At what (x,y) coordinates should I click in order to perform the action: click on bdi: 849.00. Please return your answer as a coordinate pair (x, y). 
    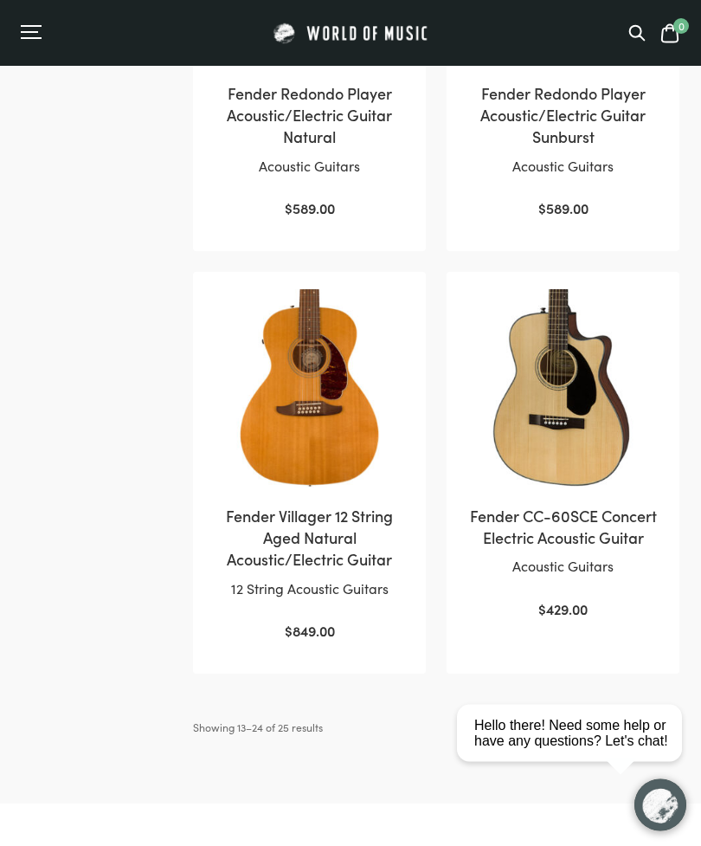
    Looking at the image, I should click on (310, 631).